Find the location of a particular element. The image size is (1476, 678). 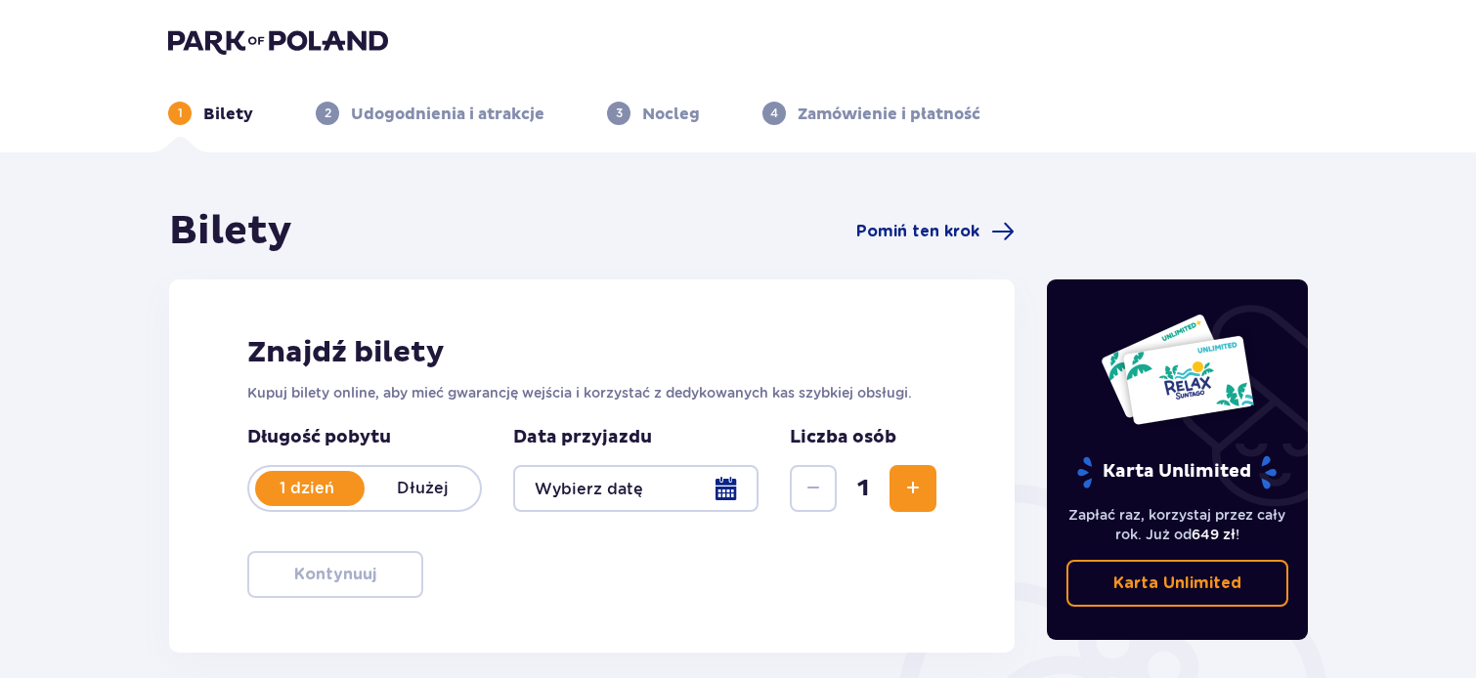

p: 4 is located at coordinates (774, 113).